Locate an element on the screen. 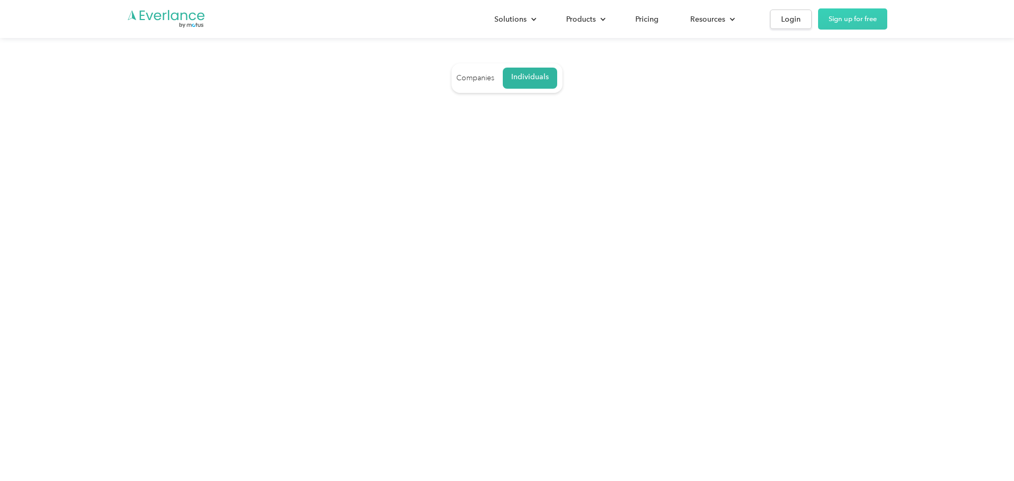 This screenshot has height=481, width=1014. div: Solutions is located at coordinates (510, 19).